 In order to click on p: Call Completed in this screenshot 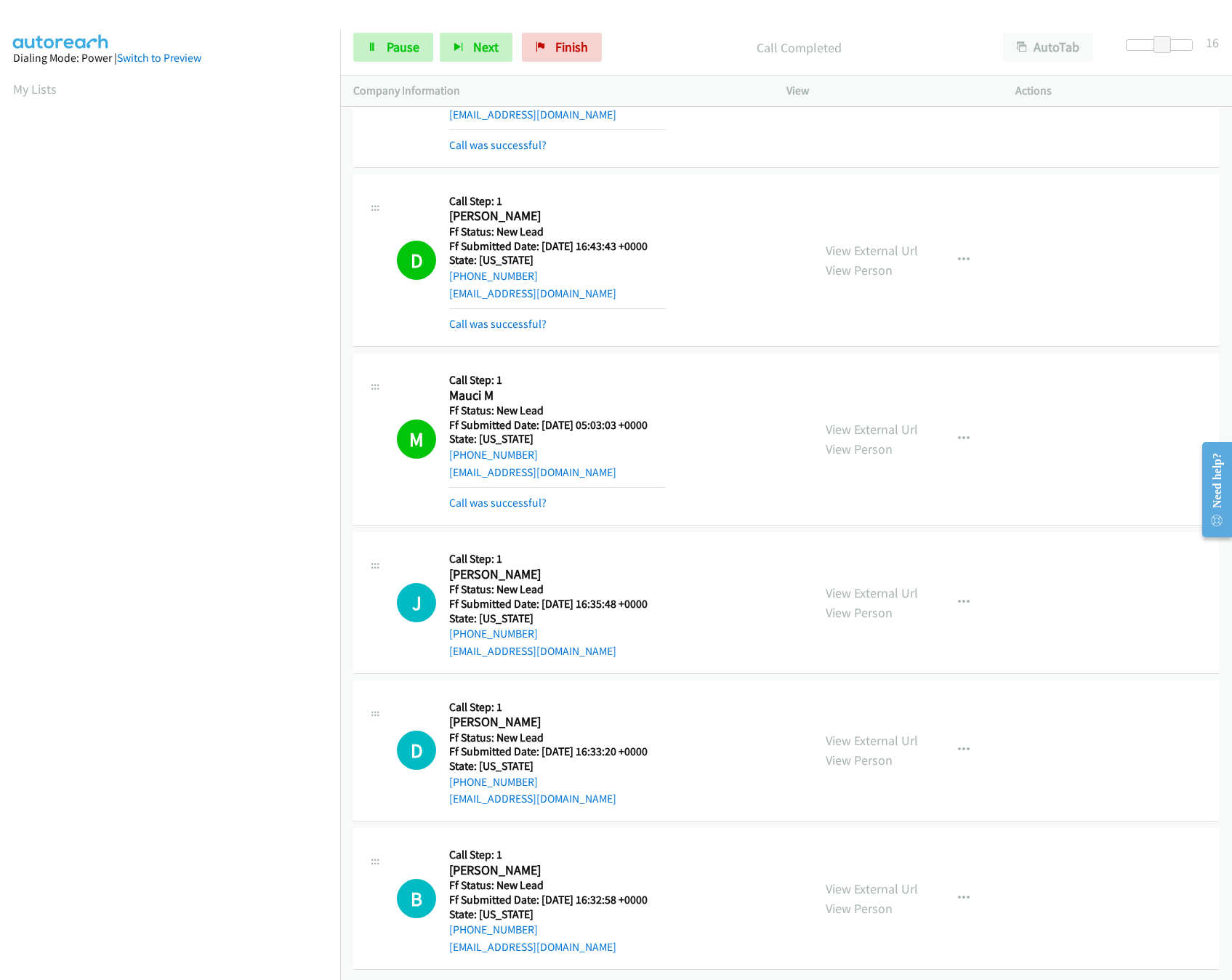, I will do `click(799, 48)`.